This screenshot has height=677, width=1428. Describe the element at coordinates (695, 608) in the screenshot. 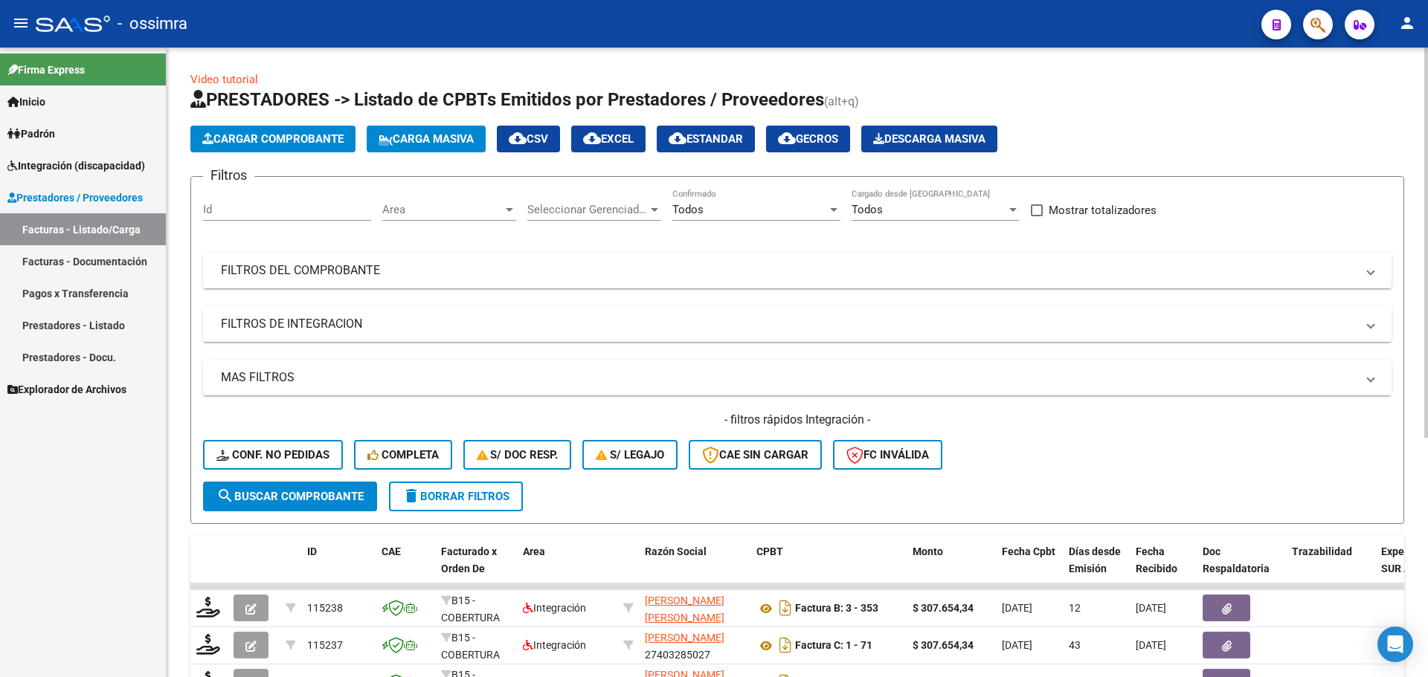

I see `div: 27409002345` at that location.